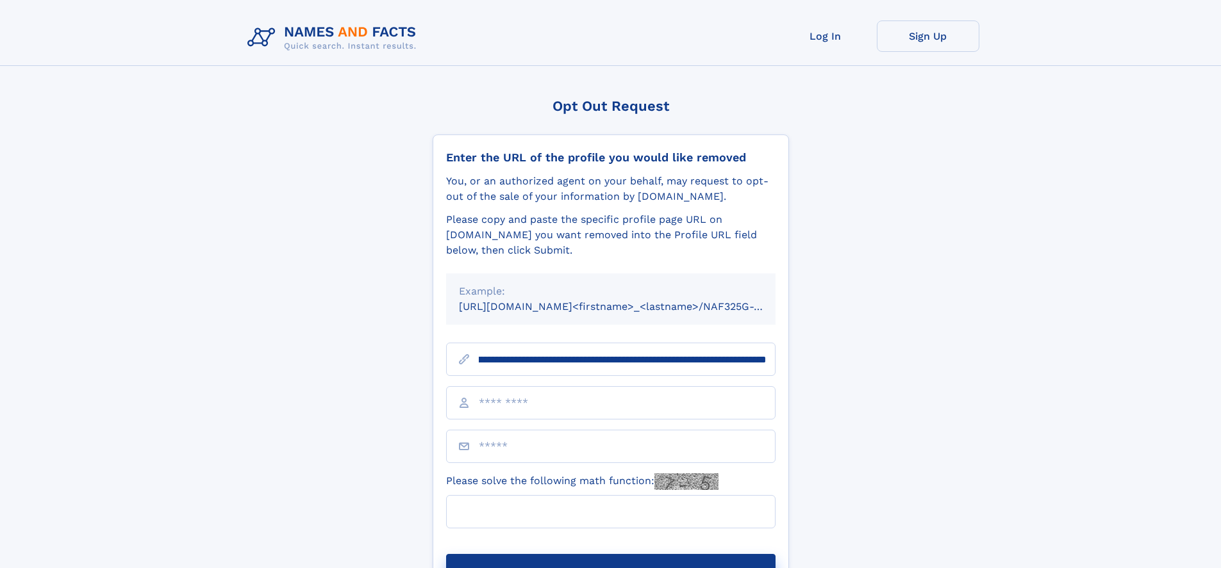 The height and width of the screenshot is (568, 1221). What do you see at coordinates (611, 106) in the screenshot?
I see `div: Opt Out Request` at bounding box center [611, 106].